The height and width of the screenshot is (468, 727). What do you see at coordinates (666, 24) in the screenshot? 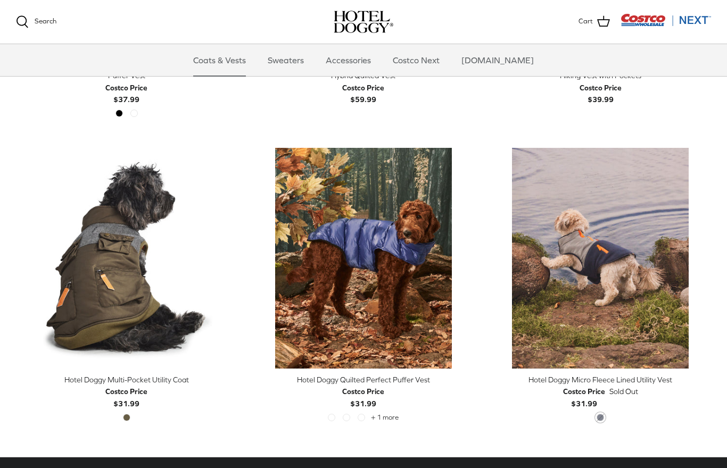
I see `a: Visit Costco Next` at bounding box center [666, 24].